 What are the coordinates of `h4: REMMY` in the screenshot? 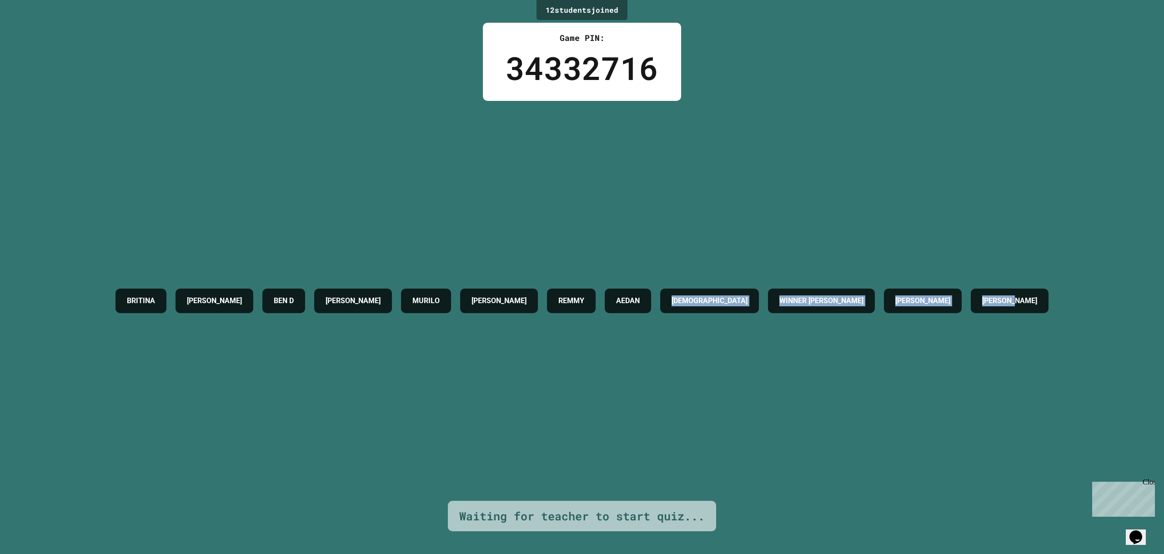 It's located at (571, 301).